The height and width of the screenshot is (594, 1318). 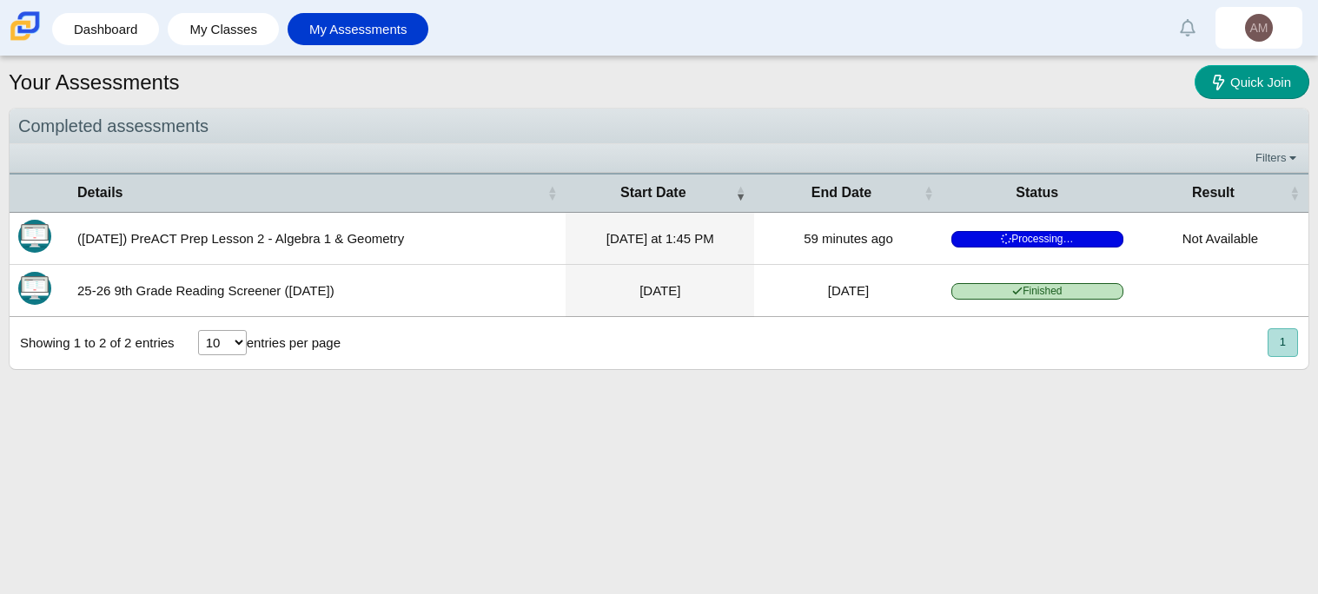 What do you see at coordinates (25, 26) in the screenshot?
I see `img: Carmen School of Science & Technology` at bounding box center [25, 26].